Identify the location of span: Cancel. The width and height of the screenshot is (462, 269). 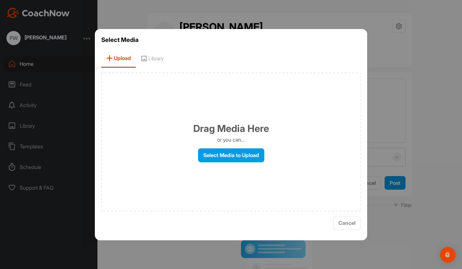
(347, 223).